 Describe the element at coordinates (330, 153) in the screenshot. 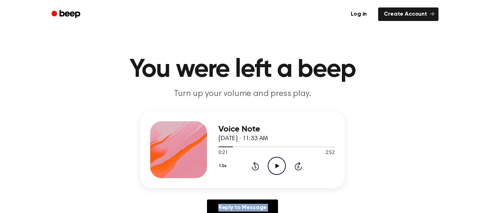

I see `span: 2:52` at that location.